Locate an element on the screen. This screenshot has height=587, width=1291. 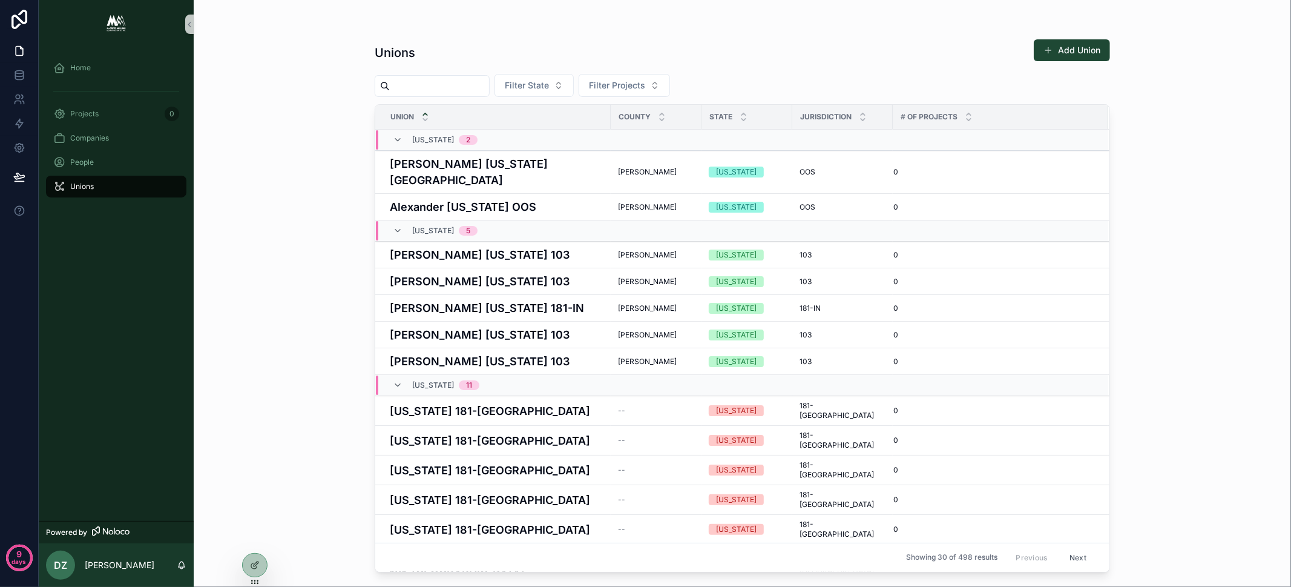
span: Filter State is located at coordinates (527, 85).